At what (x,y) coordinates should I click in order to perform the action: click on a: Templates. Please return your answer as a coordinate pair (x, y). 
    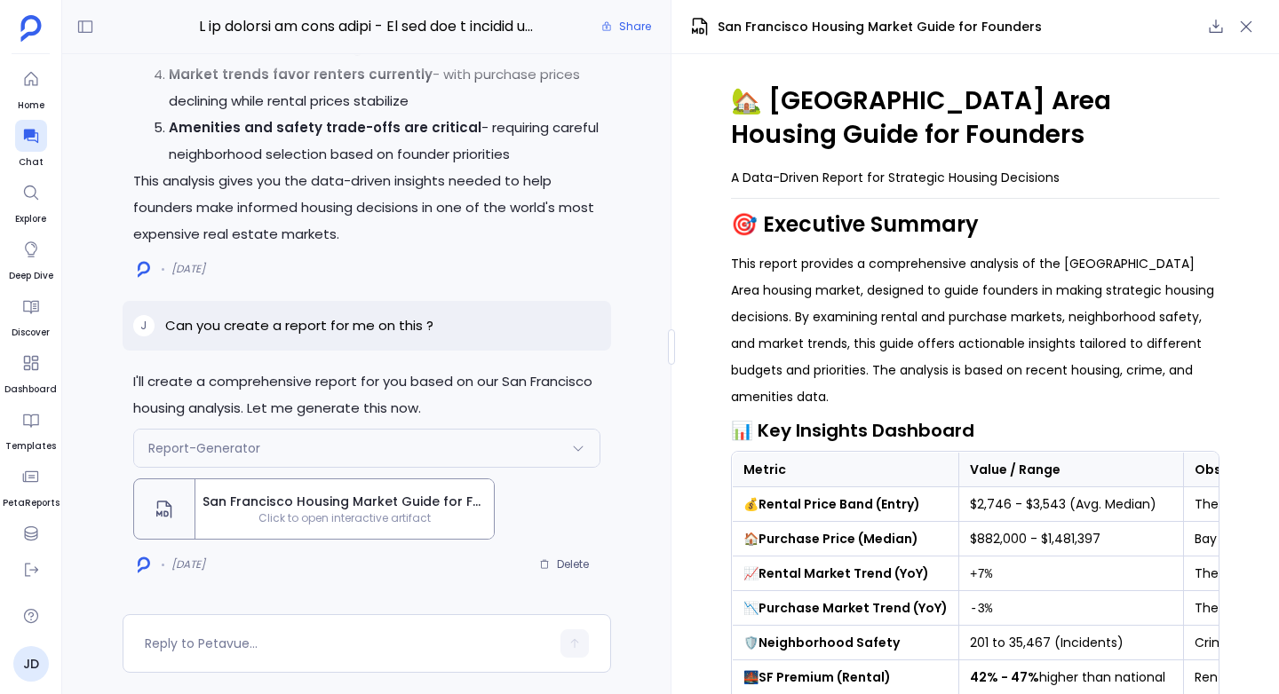
    Looking at the image, I should click on (30, 429).